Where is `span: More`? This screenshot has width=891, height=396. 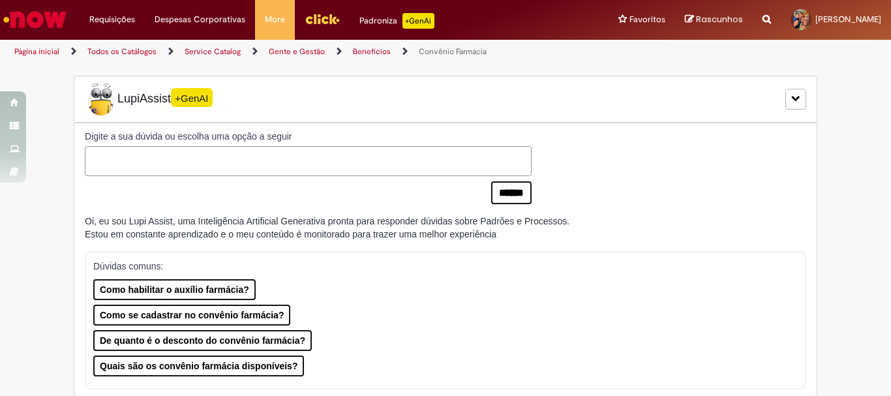 span: More is located at coordinates (274, 20).